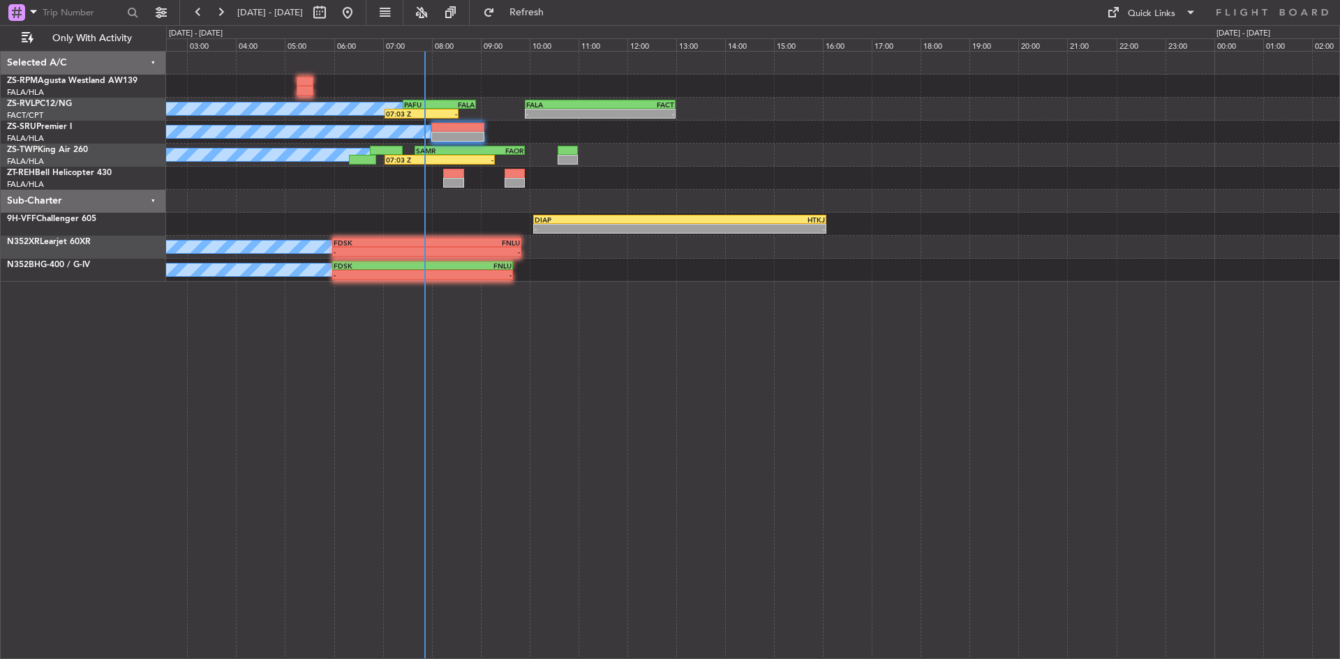 The image size is (1340, 659). I want to click on a: ZS-RVLPC12/NG, so click(39, 104).